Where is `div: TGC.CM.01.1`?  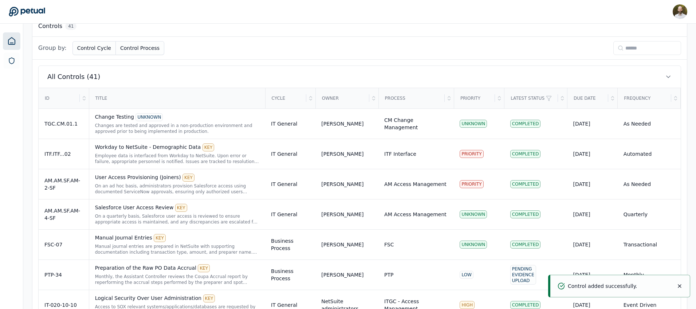 div: TGC.CM.01.1 is located at coordinates (64, 124).